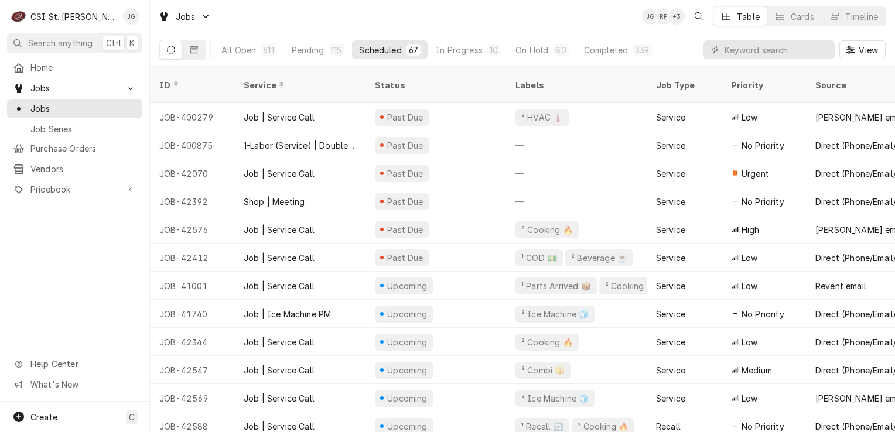 The width and height of the screenshot is (895, 432). What do you see at coordinates (751, 230) in the screenshot?
I see `span: High` at bounding box center [751, 230].